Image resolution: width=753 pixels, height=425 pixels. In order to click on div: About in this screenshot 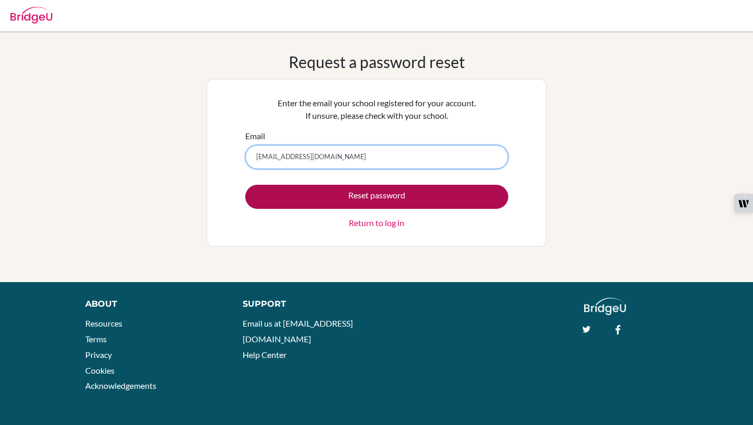, I will do `click(152, 304)`.